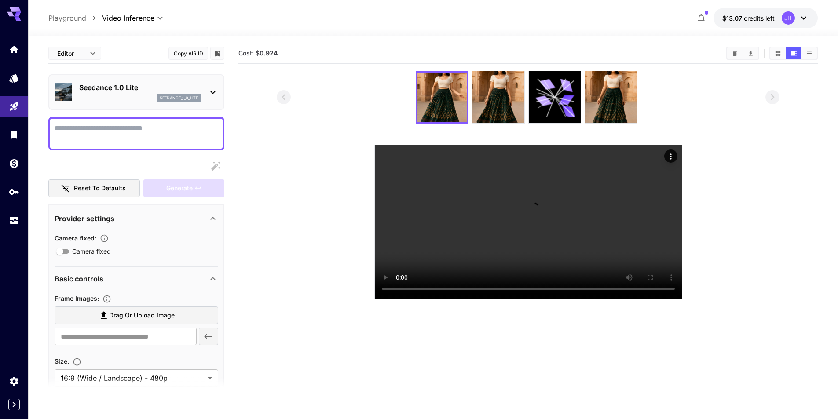  What do you see at coordinates (766, 18) in the screenshot?
I see `button: $13.0738JH` at bounding box center [766, 18].